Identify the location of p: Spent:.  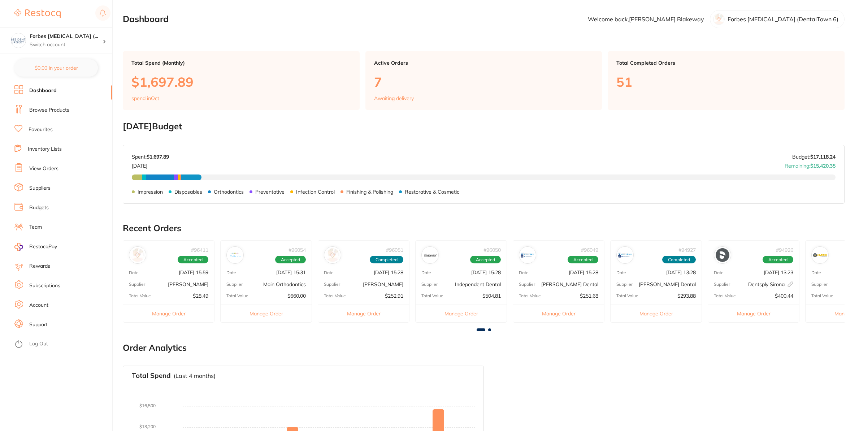
(150, 157).